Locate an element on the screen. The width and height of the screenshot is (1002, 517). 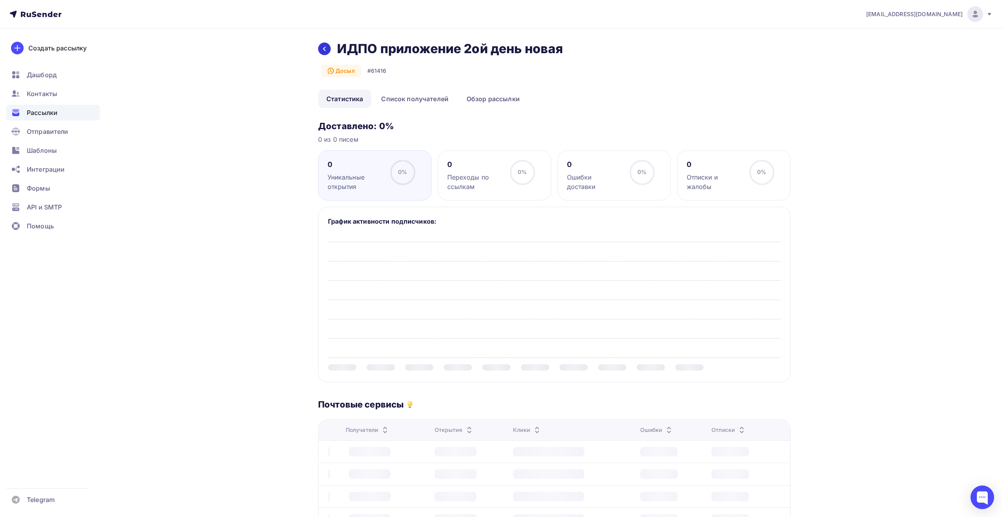
h5: График активности подписчиков: is located at coordinates (554, 221).